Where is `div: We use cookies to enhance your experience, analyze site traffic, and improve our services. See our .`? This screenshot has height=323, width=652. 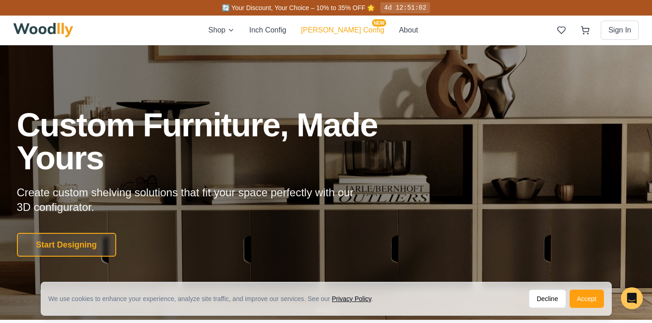
div: We use cookies to enhance your experience, analyze site traffic, and improve our services. See our . is located at coordinates (215, 299).